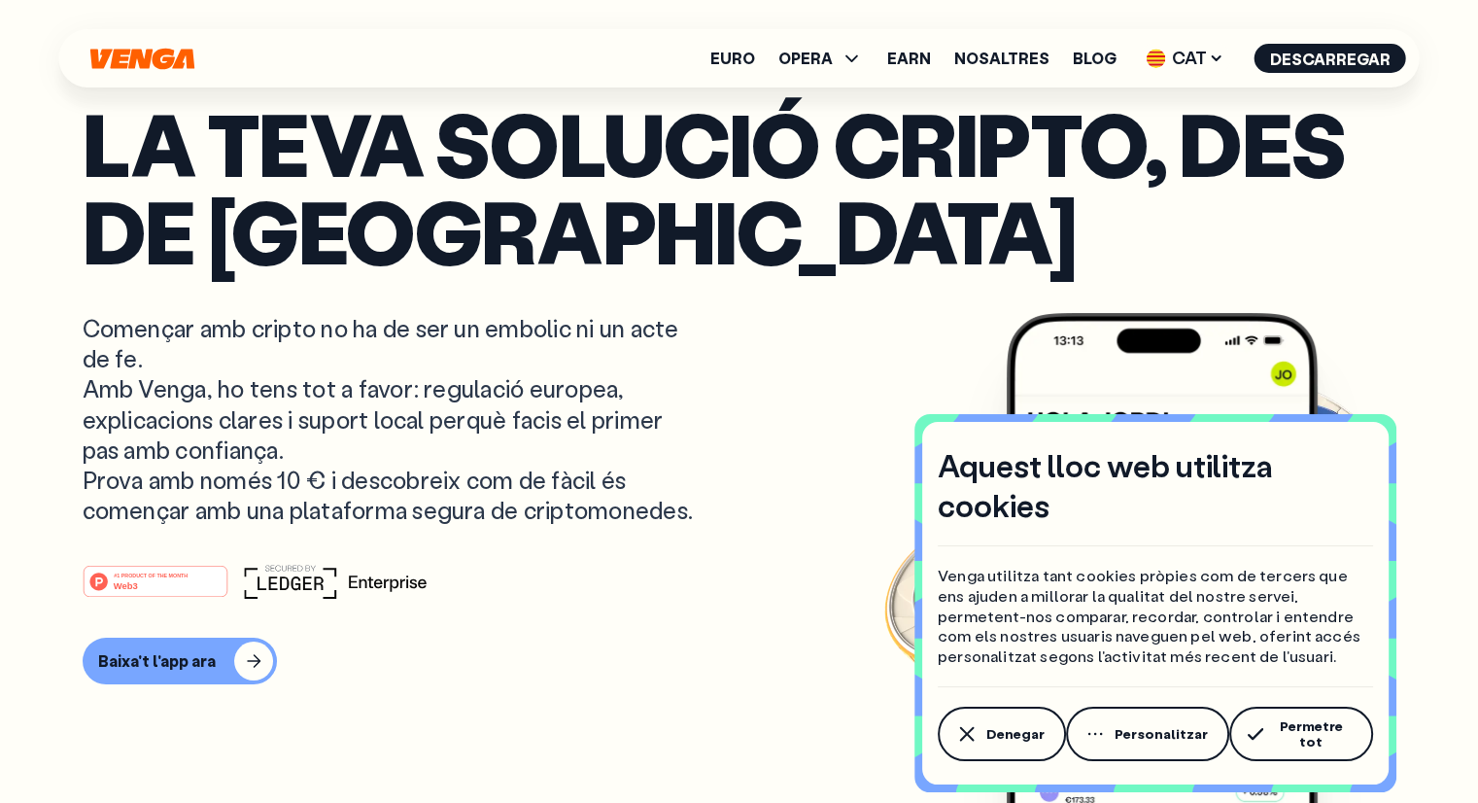  I want to click on img: Bitcoin, so click(968, 595).